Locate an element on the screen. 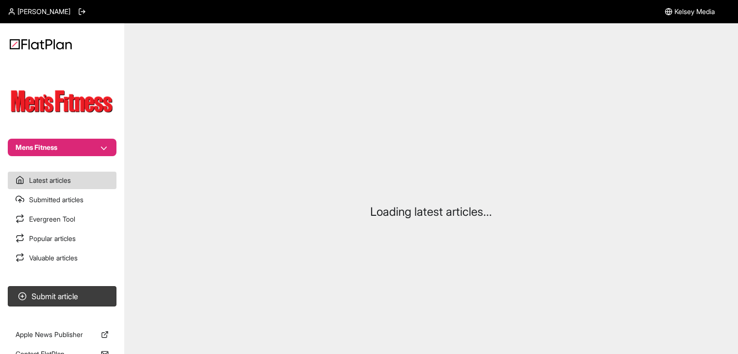 This screenshot has height=354, width=738. a: Submitted articles is located at coordinates (62, 200).